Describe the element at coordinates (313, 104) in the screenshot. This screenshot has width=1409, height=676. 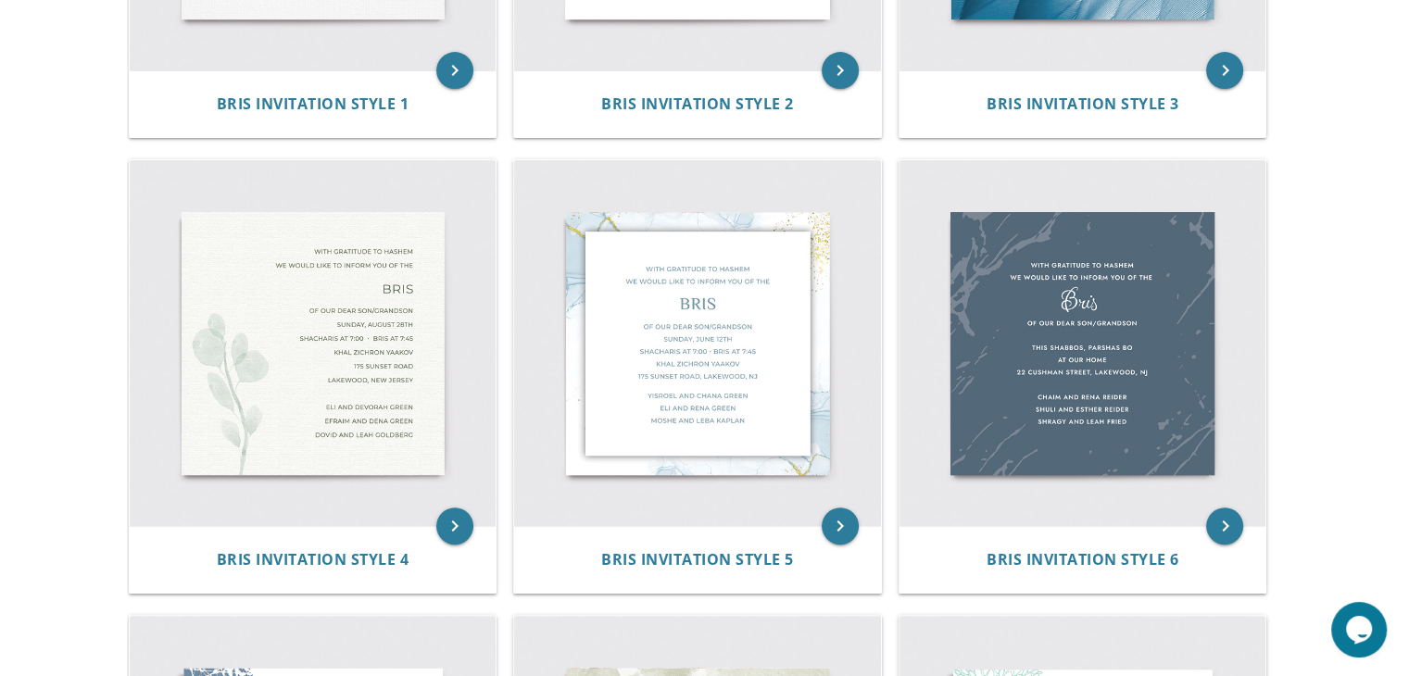
I see `span: Bris Invitation Style 1` at that location.